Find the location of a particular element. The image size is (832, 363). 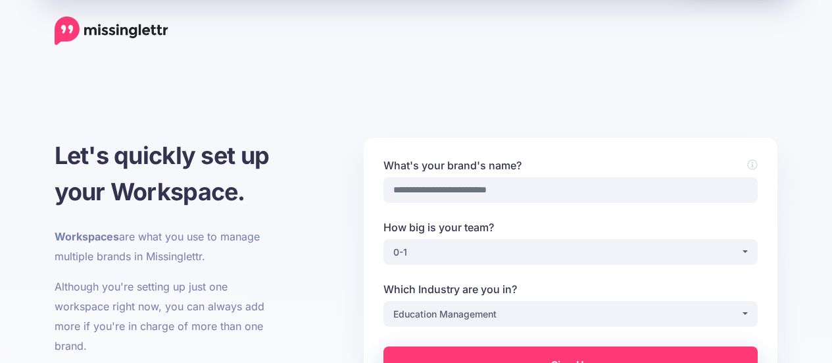

p: Although you're setting up just one workspace right now, you can always add more if you're in cha... is located at coordinates (168, 316).